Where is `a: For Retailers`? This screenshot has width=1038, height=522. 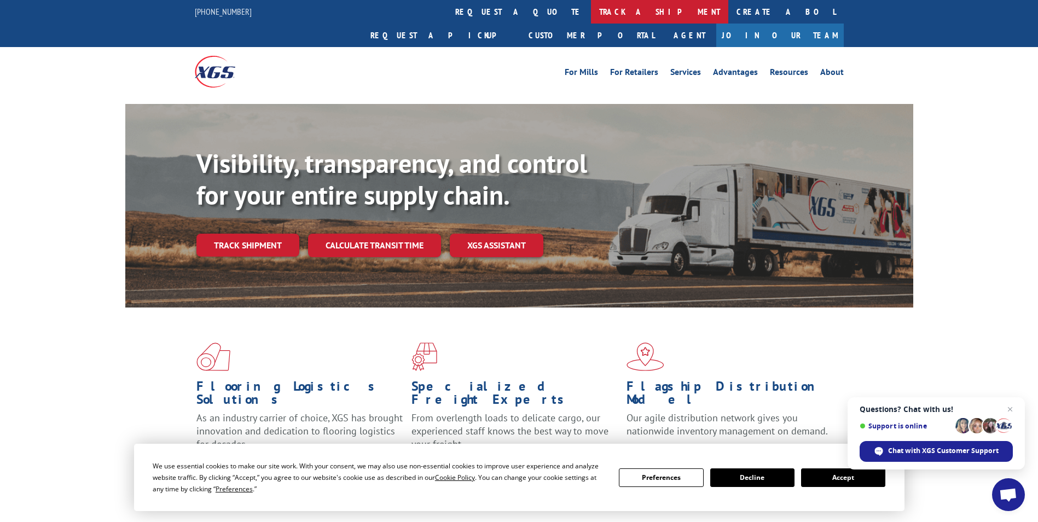 a: For Retailers is located at coordinates (634, 74).